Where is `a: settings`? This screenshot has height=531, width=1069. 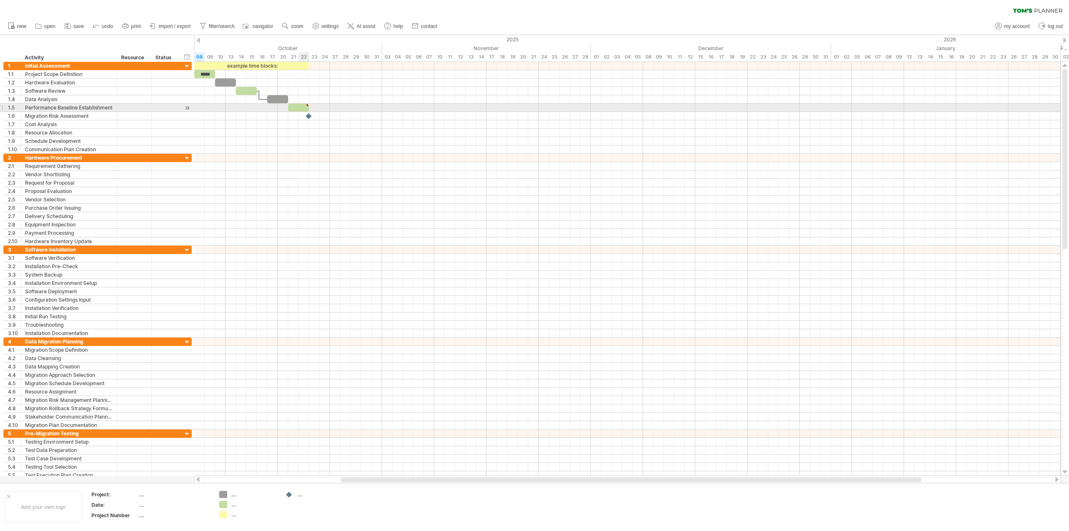 a: settings is located at coordinates (326, 26).